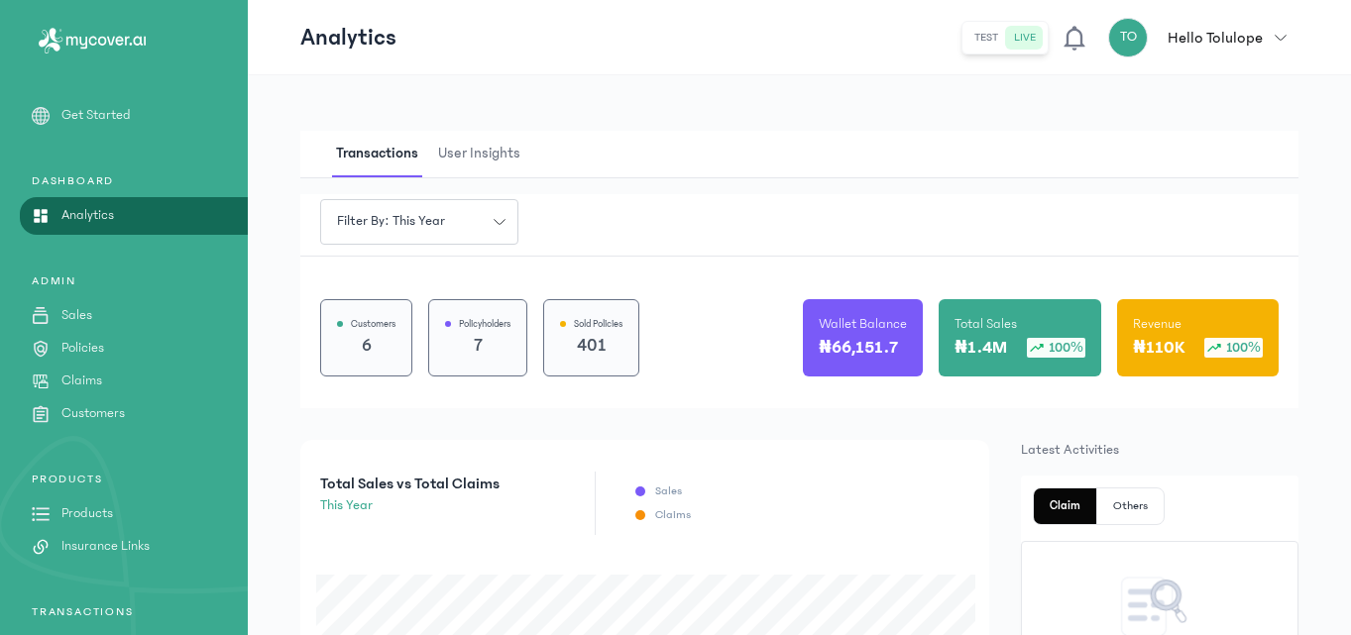  Describe the element at coordinates (485, 324) in the screenshot. I see `p: Policyholders` at that location.